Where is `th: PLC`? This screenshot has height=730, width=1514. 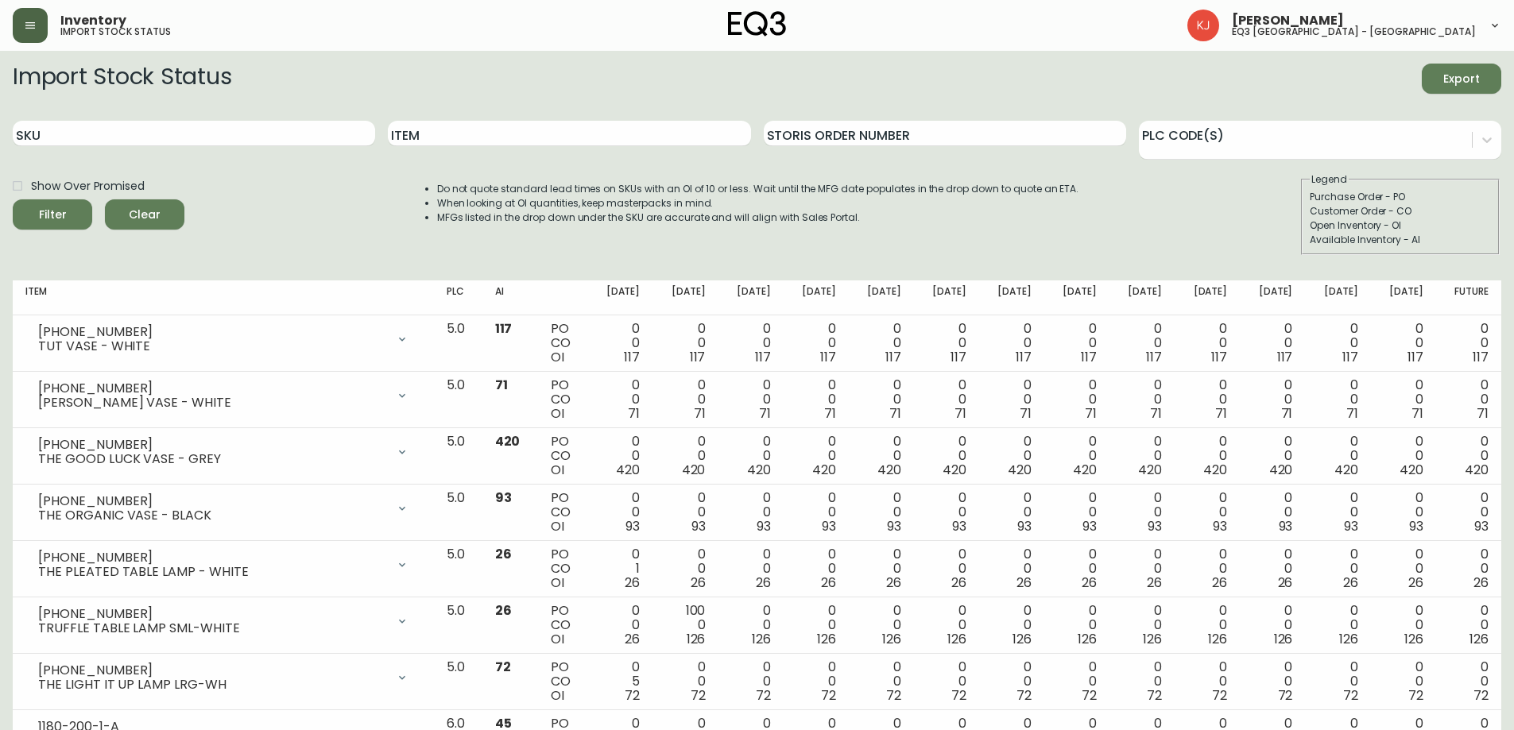
th: PLC is located at coordinates (458, 298).